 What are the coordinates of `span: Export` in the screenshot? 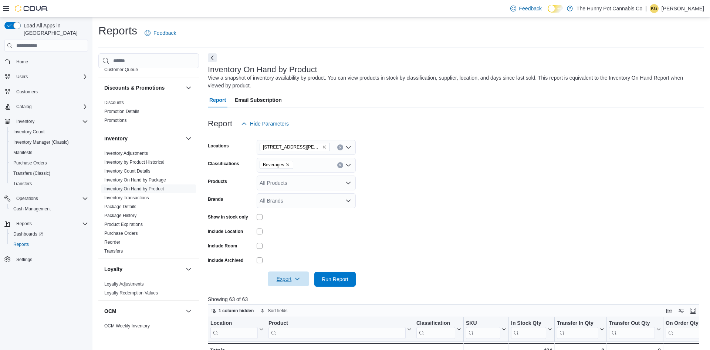 It's located at (289, 279).